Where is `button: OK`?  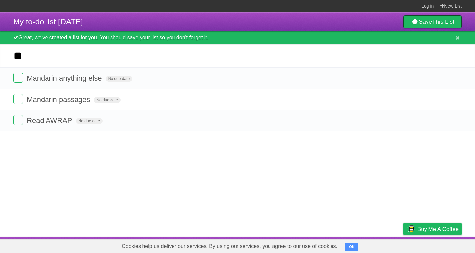
button: OK is located at coordinates (352, 246).